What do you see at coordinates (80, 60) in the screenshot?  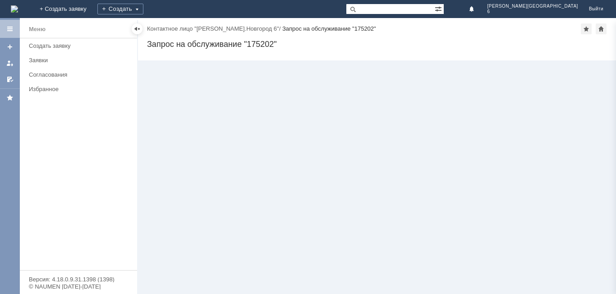 I see `div: Заявки` at bounding box center [80, 60].